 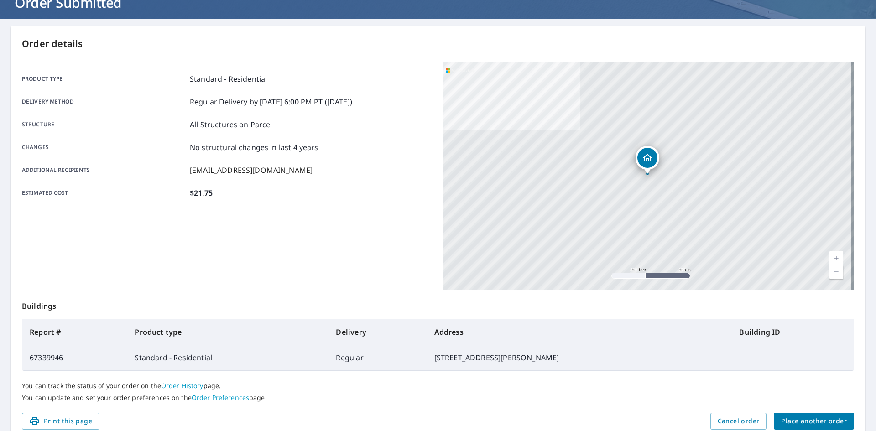 What do you see at coordinates (836, 258) in the screenshot?
I see `a: Current Level 17, Zoom In` at bounding box center [836, 258].